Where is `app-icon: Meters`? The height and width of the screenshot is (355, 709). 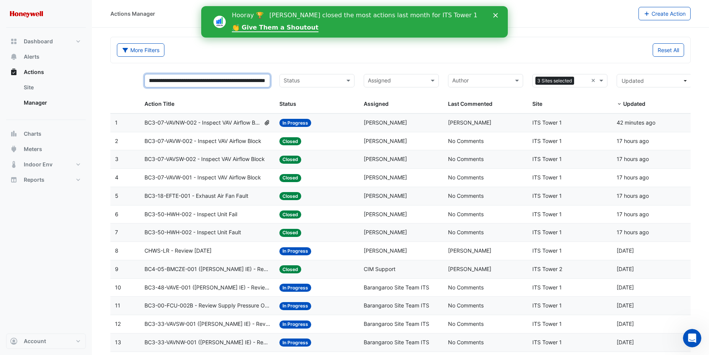
app-icon: Meters is located at coordinates (14, 149).